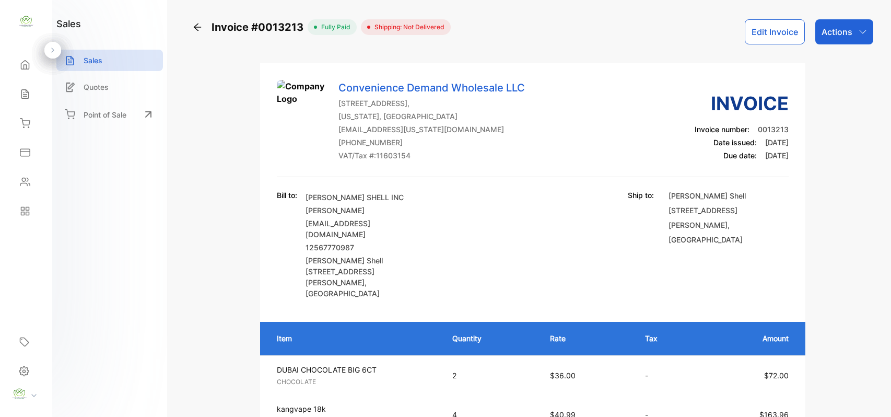 The width and height of the screenshot is (891, 417). Describe the element at coordinates (587, 338) in the screenshot. I see `p: Rate` at that location.